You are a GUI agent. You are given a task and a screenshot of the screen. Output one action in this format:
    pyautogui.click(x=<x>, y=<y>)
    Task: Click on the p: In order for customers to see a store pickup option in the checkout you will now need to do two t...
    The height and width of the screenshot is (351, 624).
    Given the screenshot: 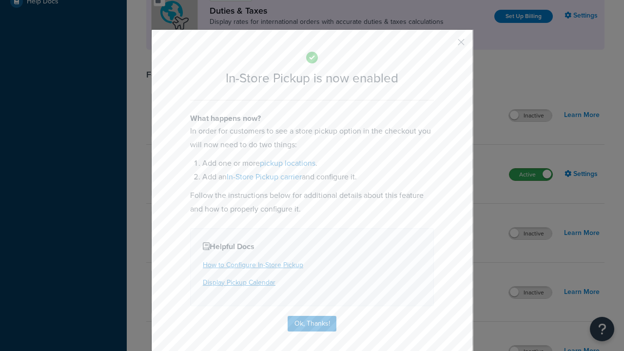 What is the action you would take?
    pyautogui.click(x=312, y=138)
    